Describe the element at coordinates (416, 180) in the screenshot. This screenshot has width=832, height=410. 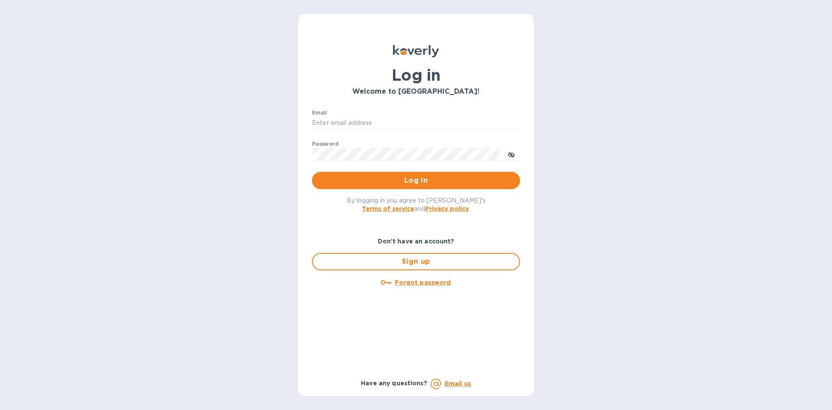
I see `button: Log in` at that location.